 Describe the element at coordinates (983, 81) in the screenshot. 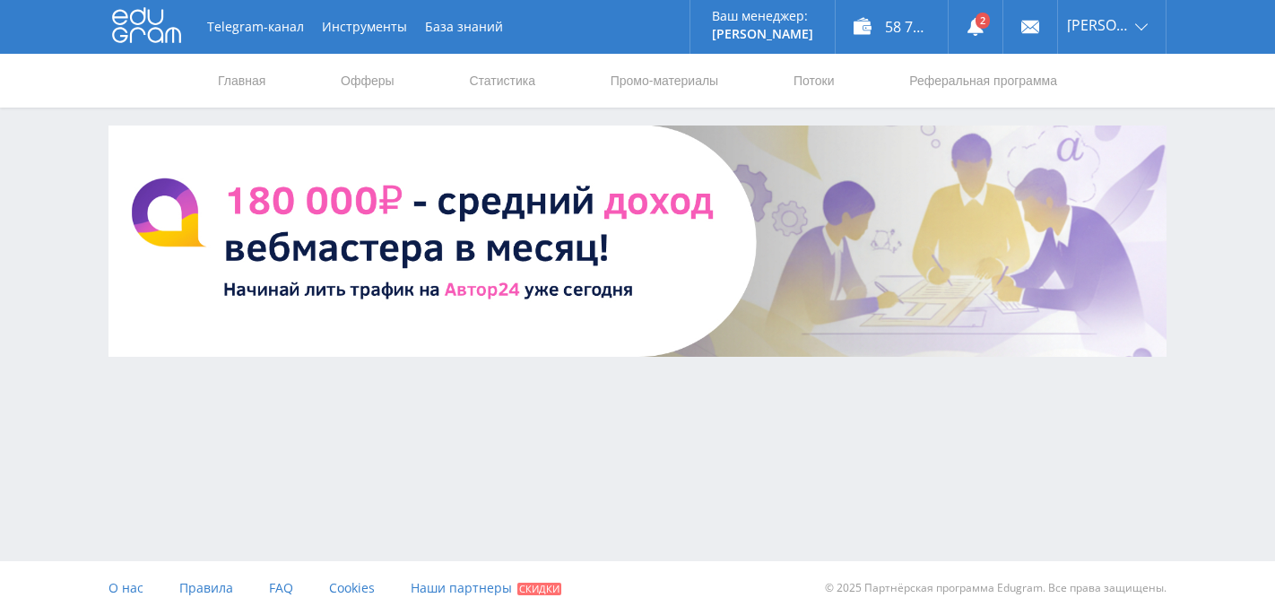

I see `a: Реферальная программа` at that location.